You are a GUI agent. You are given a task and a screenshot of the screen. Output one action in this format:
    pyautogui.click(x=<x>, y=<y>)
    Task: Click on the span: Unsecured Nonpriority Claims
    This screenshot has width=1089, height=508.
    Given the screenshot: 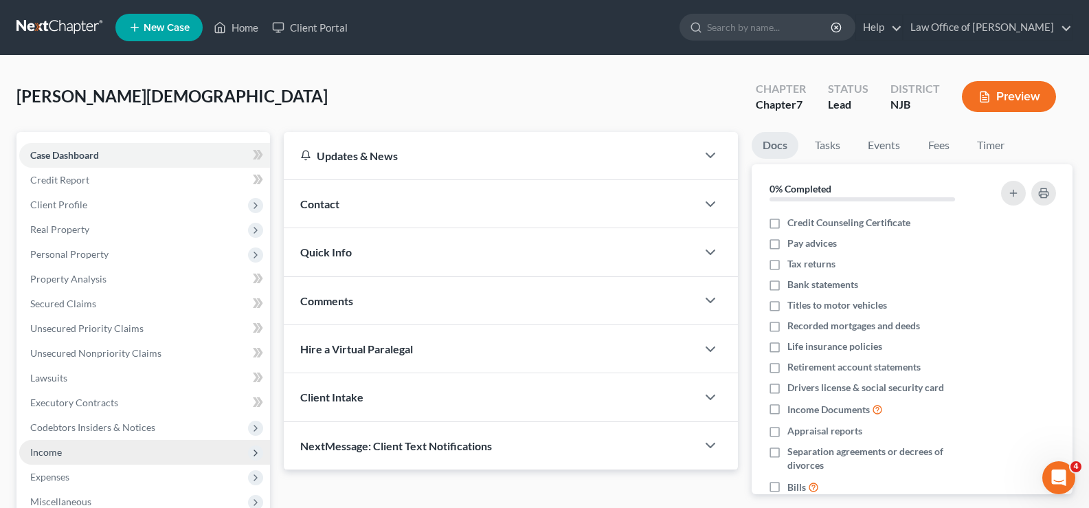 What is the action you would take?
    pyautogui.click(x=96, y=353)
    